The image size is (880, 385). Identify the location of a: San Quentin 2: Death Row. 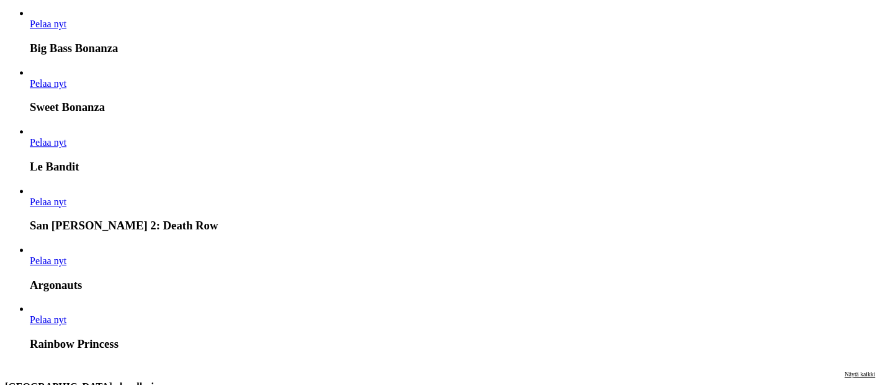
(48, 202).